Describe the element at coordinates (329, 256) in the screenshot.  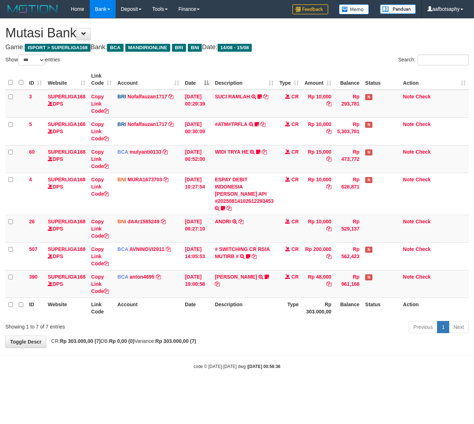
I see `a: Copy Rp 200,000 to clipboard` at that location.